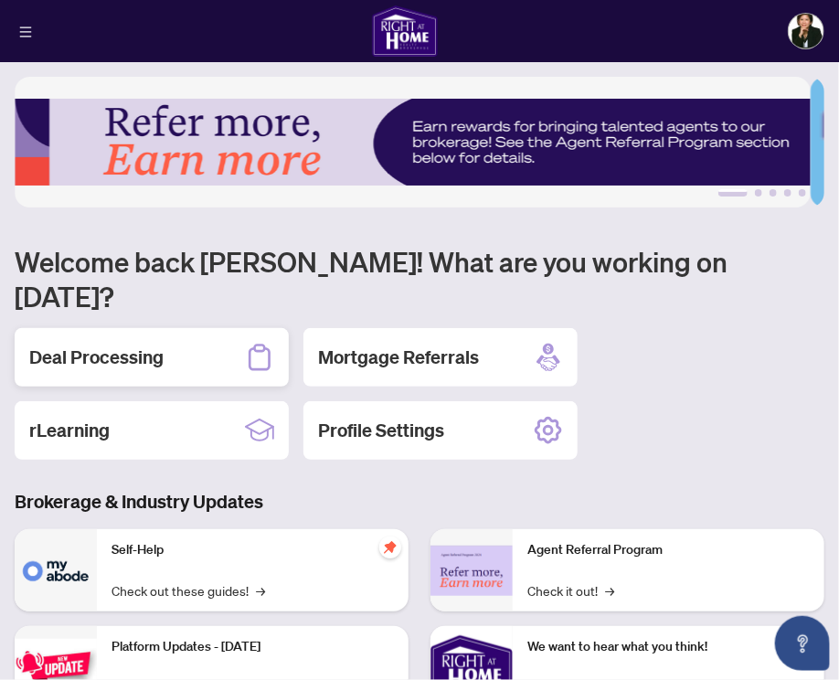 This screenshot has height=680, width=839. Describe the element at coordinates (412, 142) in the screenshot. I see `img: Slide 0` at that location.